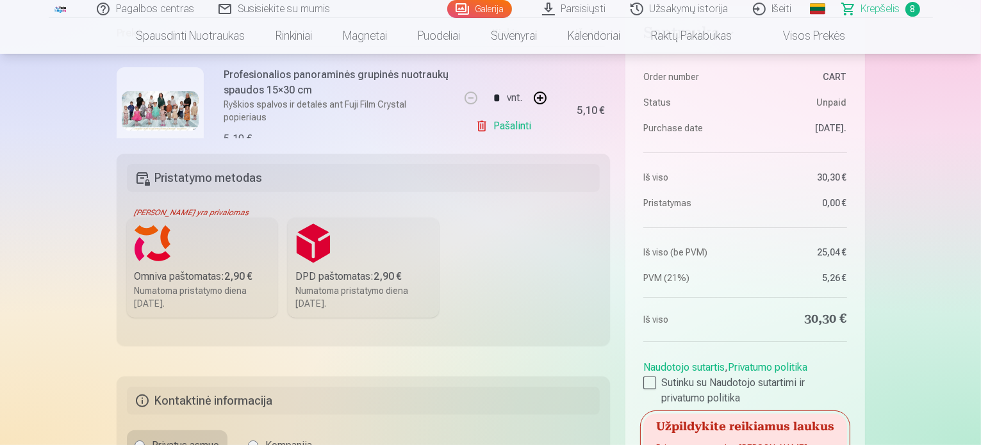 The image size is (981, 445). I want to click on dd: CART, so click(799, 77).